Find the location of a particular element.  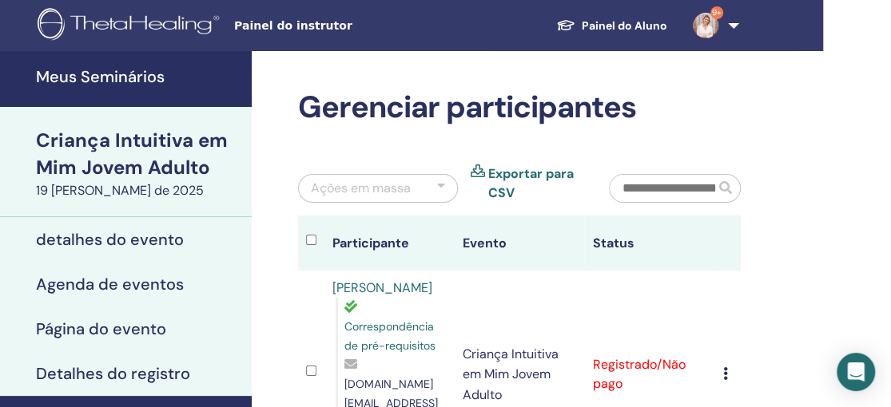

font: Correspondência de pré-requisitos is located at coordinates (390, 336).